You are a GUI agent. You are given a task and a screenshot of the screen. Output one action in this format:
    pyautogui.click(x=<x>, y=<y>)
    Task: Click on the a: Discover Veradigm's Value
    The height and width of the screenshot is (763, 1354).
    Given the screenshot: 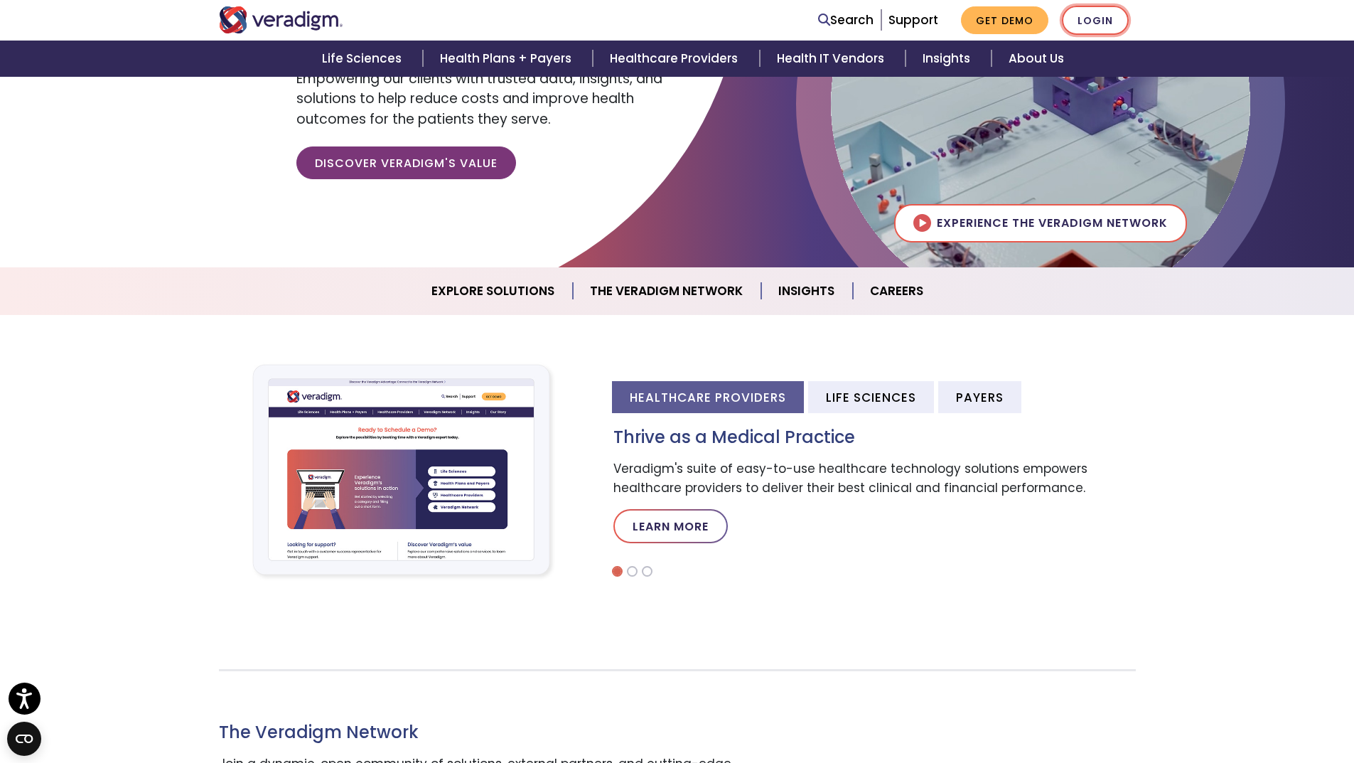 What is the action you would take?
    pyautogui.click(x=406, y=163)
    